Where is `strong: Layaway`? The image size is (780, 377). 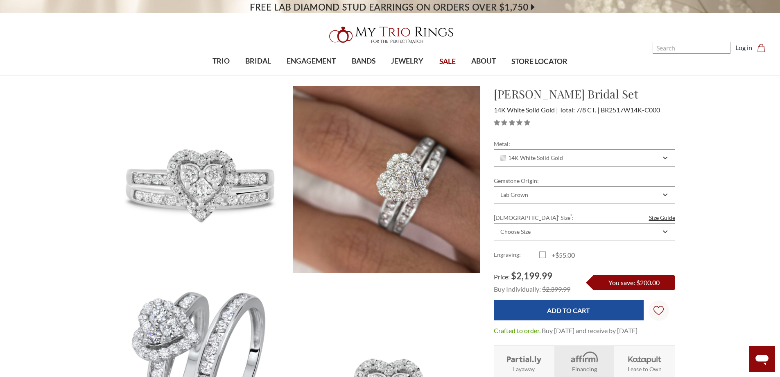
strong: Layaway is located at coordinates (524, 368).